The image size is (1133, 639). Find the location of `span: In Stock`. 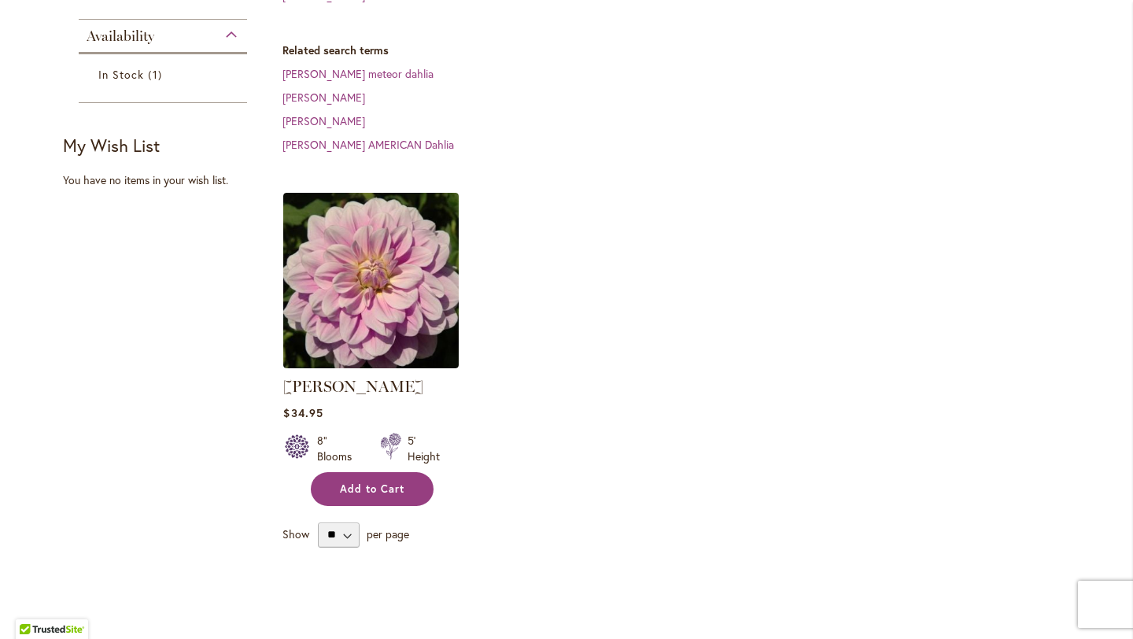

span: In Stock is located at coordinates (121, 74).